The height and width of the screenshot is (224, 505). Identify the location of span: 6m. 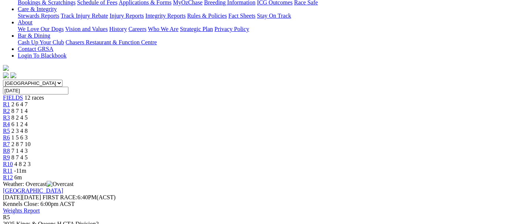
(18, 177).